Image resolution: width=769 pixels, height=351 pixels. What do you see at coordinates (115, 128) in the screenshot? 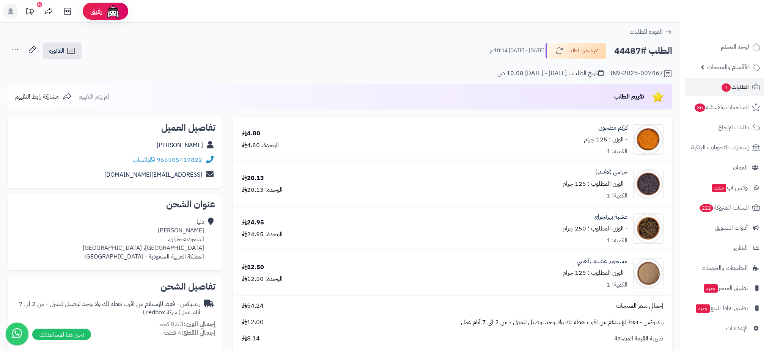
I see `h2: تفاصيل العميل` at bounding box center [115, 128].